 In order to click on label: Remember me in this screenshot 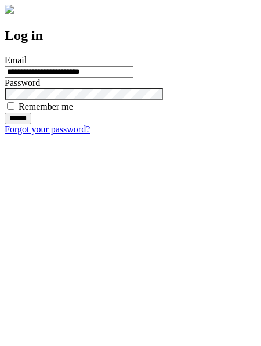, I will do `click(46, 106)`.